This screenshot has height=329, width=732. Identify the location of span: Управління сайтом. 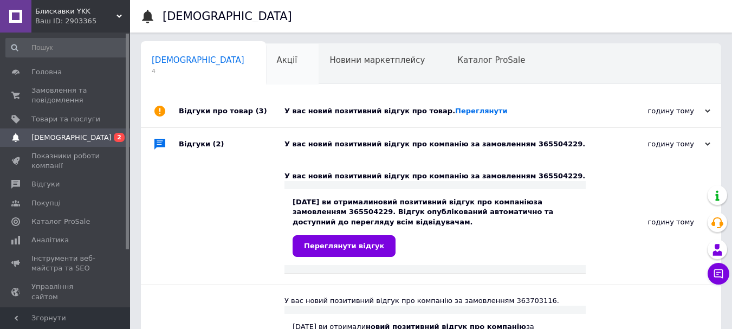
(66, 291).